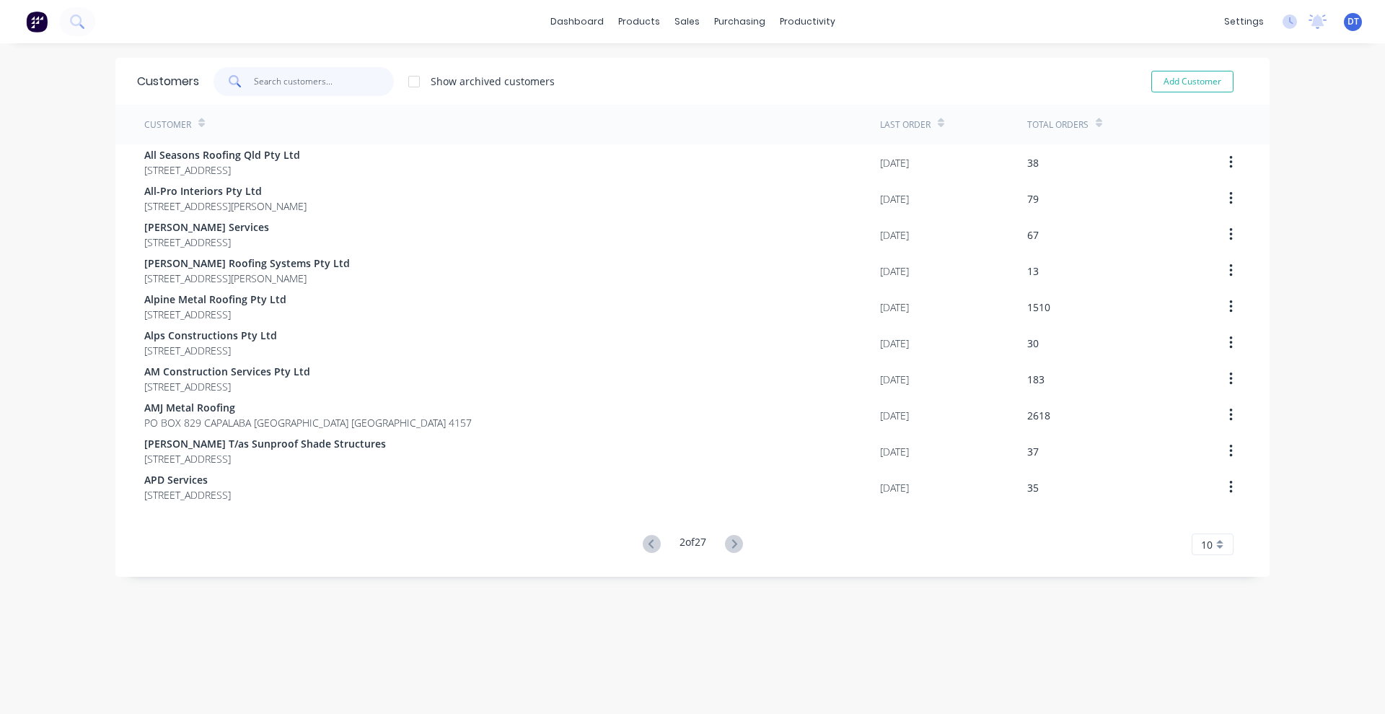 The width and height of the screenshot is (1385, 714). What do you see at coordinates (211, 335) in the screenshot?
I see `span: Alps Constructions Pty Ltd` at bounding box center [211, 335].